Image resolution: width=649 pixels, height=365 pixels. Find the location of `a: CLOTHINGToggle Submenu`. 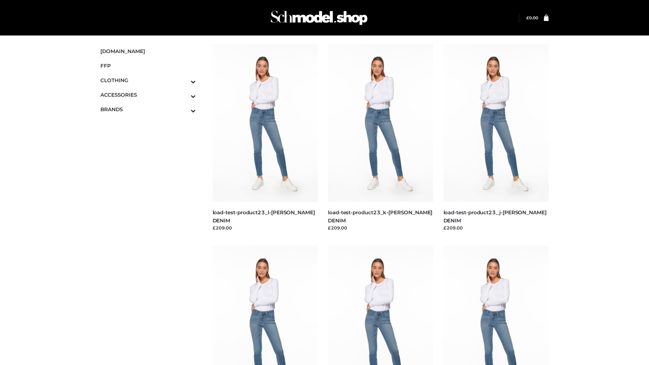

a: CLOTHINGToggle Submenu is located at coordinates (148, 80).